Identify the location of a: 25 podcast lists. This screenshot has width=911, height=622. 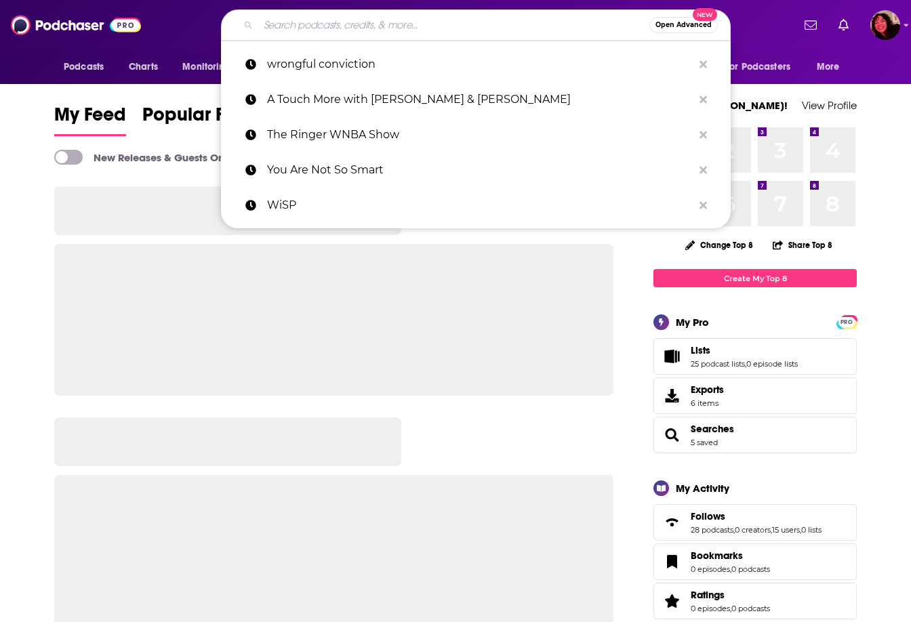
(718, 364).